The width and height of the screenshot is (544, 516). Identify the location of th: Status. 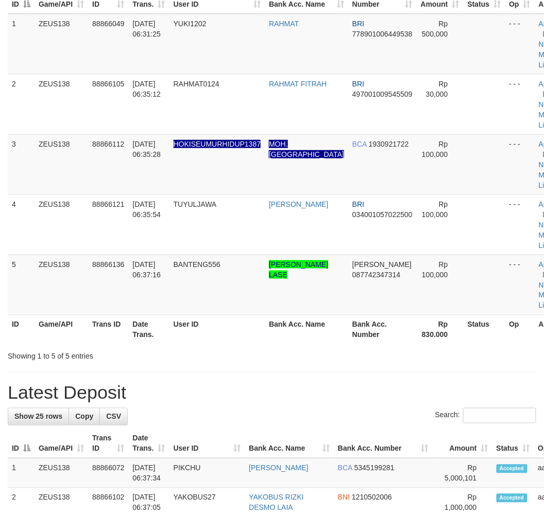
(484, 330).